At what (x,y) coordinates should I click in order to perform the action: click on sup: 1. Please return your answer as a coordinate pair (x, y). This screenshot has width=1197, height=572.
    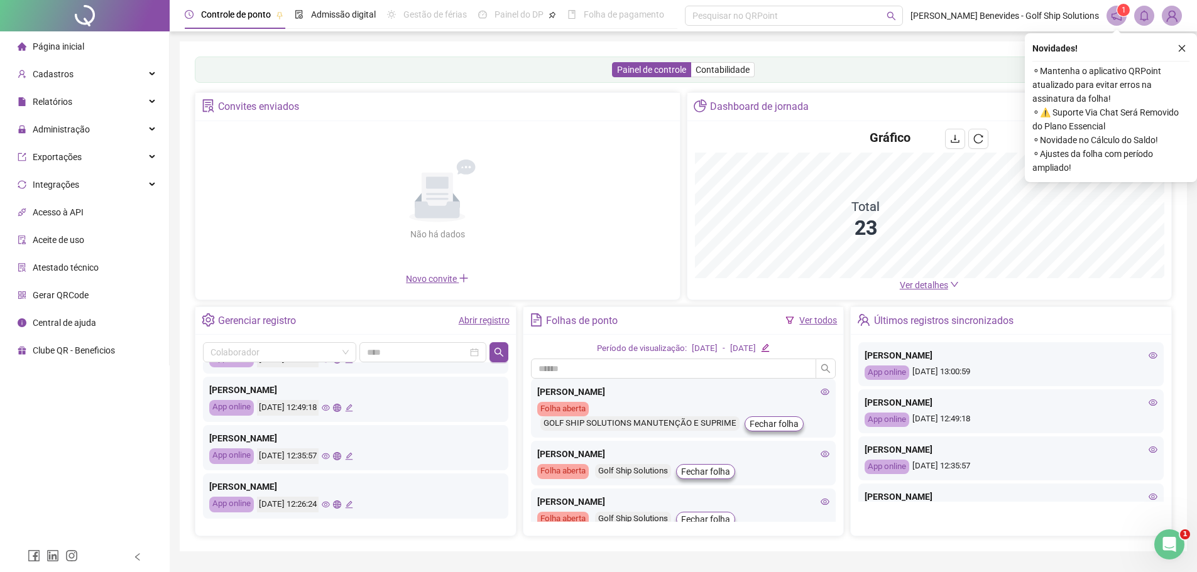
    Looking at the image, I should click on (1124, 10).